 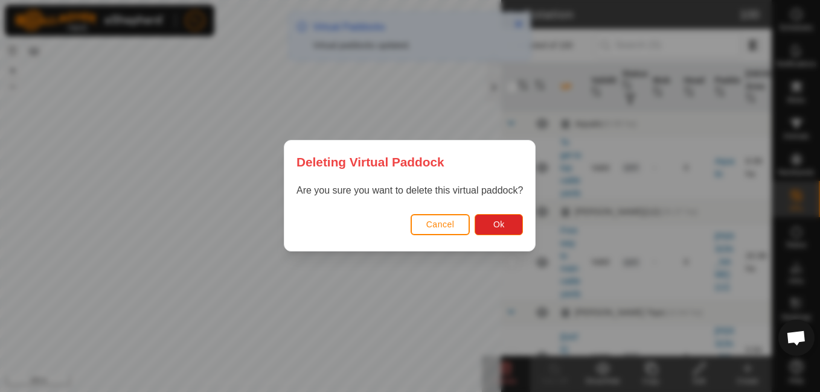 What do you see at coordinates (440, 225) in the screenshot?
I see `span: Cancel` at bounding box center [440, 225].